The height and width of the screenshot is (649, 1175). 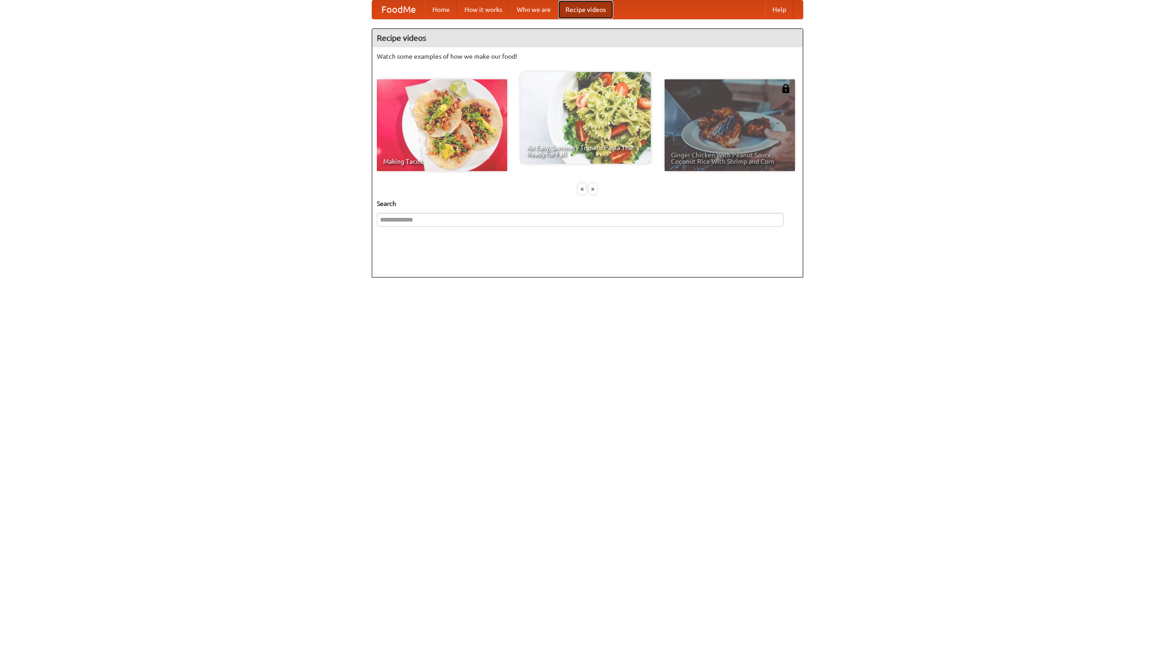 What do you see at coordinates (587, 204) in the screenshot?
I see `h5: Search` at bounding box center [587, 204].